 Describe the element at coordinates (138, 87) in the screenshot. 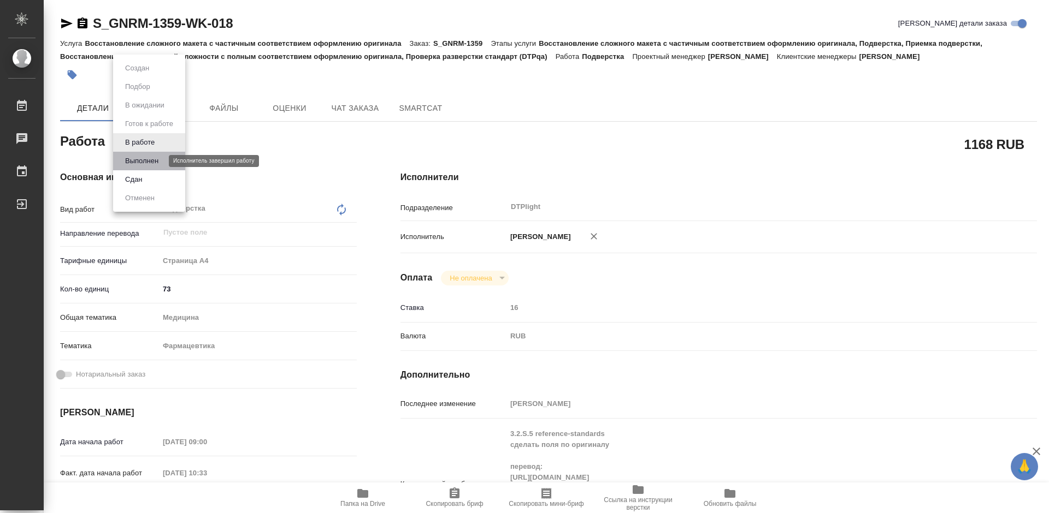

I see `button: Подбор` at that location.